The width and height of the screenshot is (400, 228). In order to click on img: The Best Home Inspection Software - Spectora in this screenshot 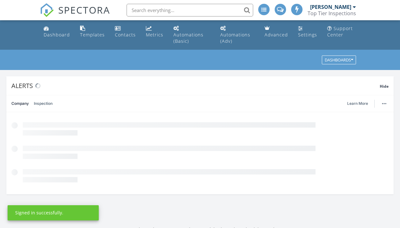, I will do `click(47, 10)`.